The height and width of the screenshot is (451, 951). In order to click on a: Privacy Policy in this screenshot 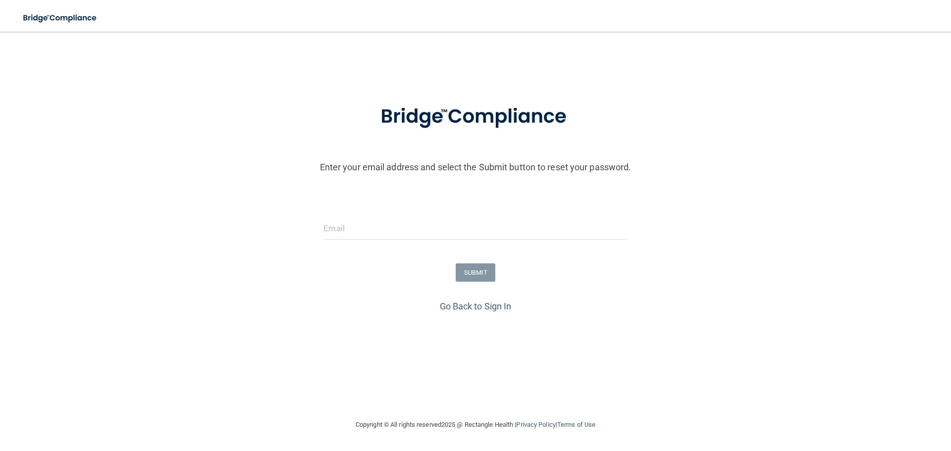, I will do `click(536, 425)`.